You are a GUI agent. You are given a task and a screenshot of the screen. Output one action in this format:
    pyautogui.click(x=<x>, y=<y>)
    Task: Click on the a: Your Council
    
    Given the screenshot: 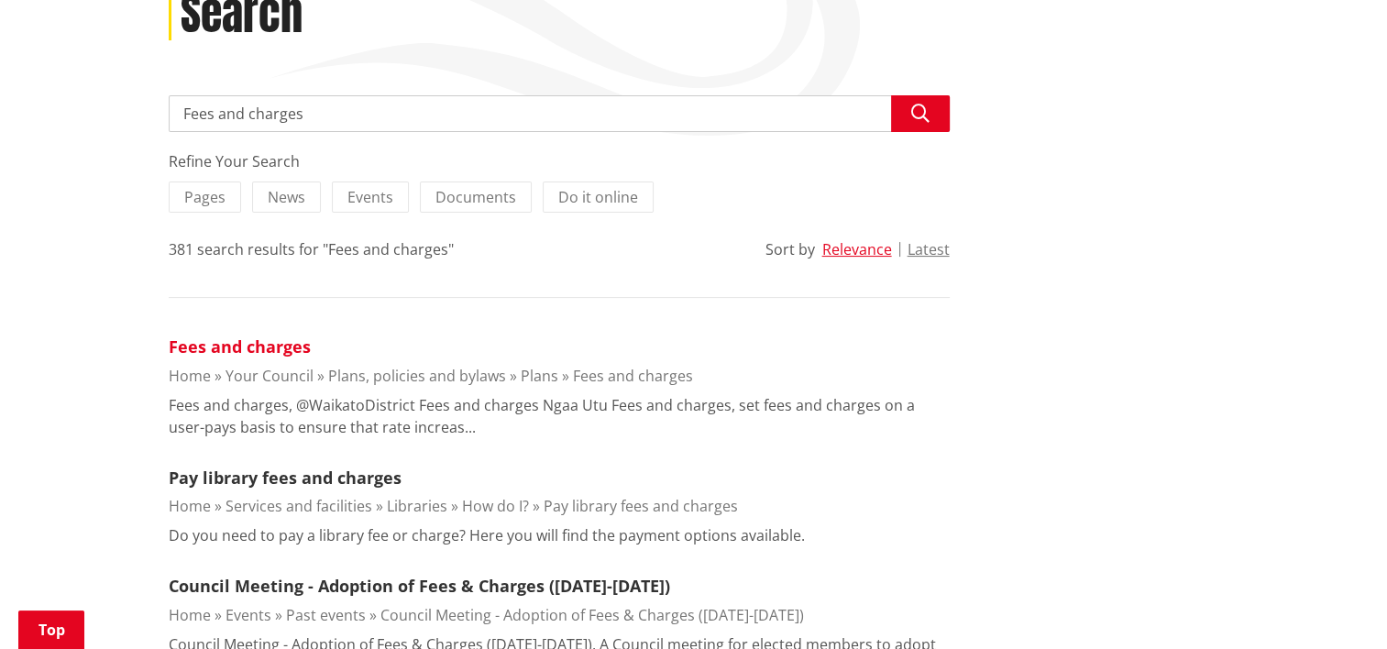 What is the action you would take?
    pyautogui.click(x=270, y=376)
    